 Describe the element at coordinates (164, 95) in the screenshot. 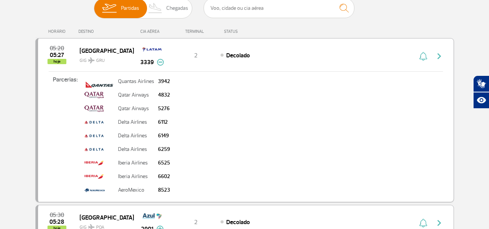

I see `p: 4832` at that location.